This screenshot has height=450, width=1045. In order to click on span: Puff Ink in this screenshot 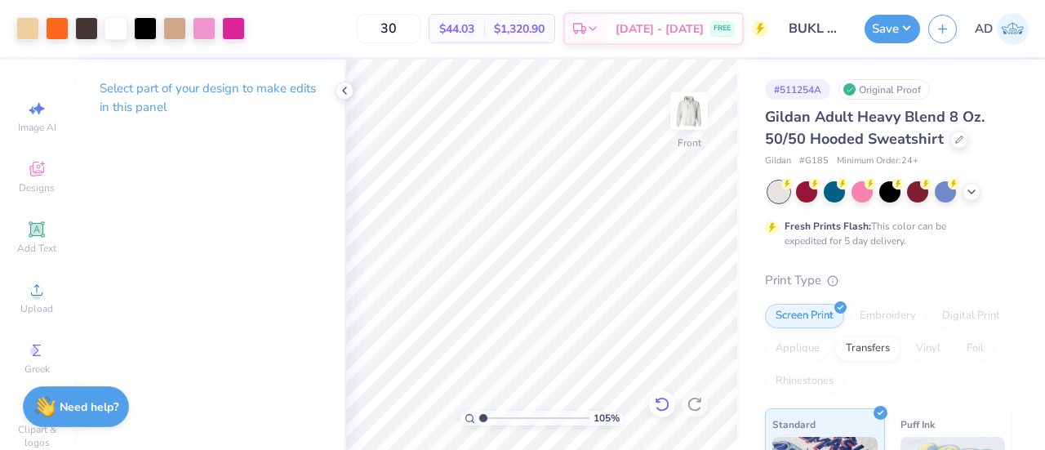, I will do `click(918, 424)`.